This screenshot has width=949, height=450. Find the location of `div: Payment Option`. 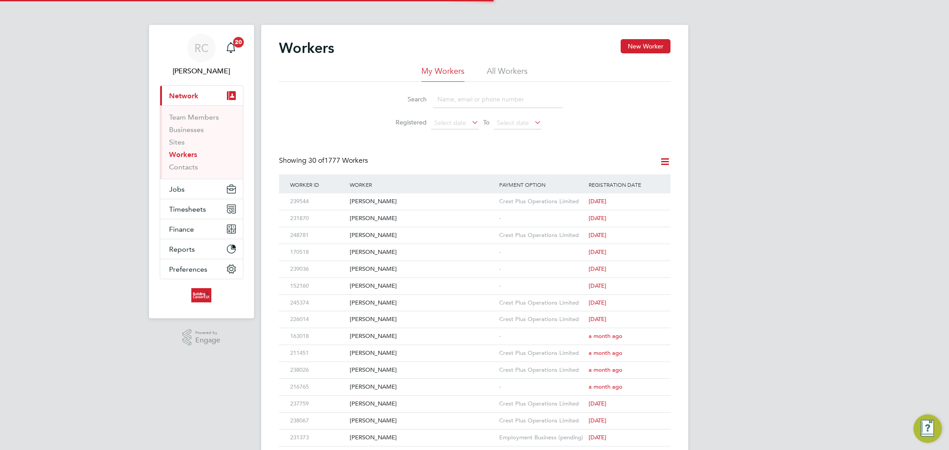

div: Payment Option is located at coordinates (542, 185).